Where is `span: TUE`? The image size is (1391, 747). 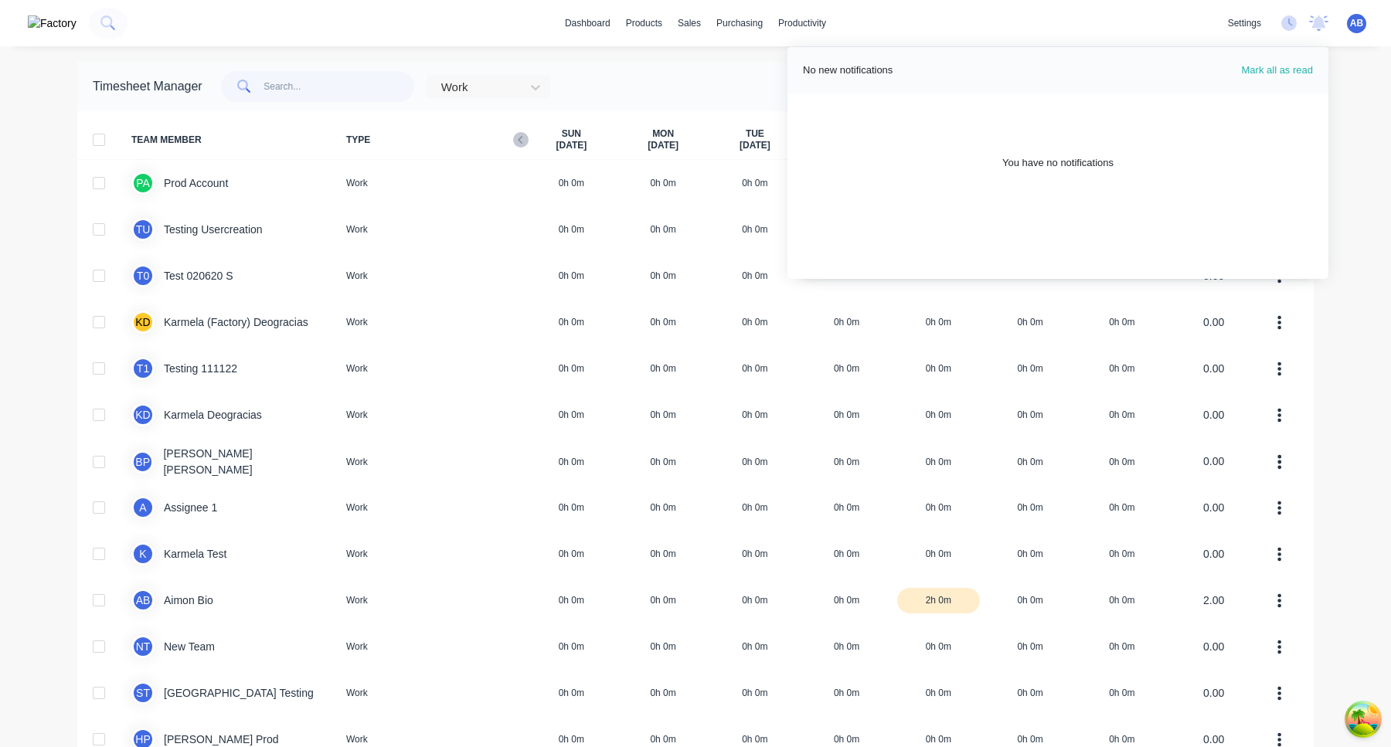 span: TUE is located at coordinates (755, 134).